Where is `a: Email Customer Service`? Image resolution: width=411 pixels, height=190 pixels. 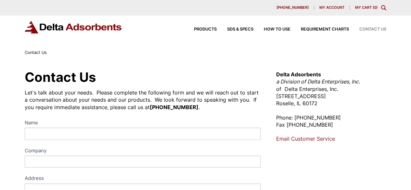
a: Email Customer Service is located at coordinates (306, 139).